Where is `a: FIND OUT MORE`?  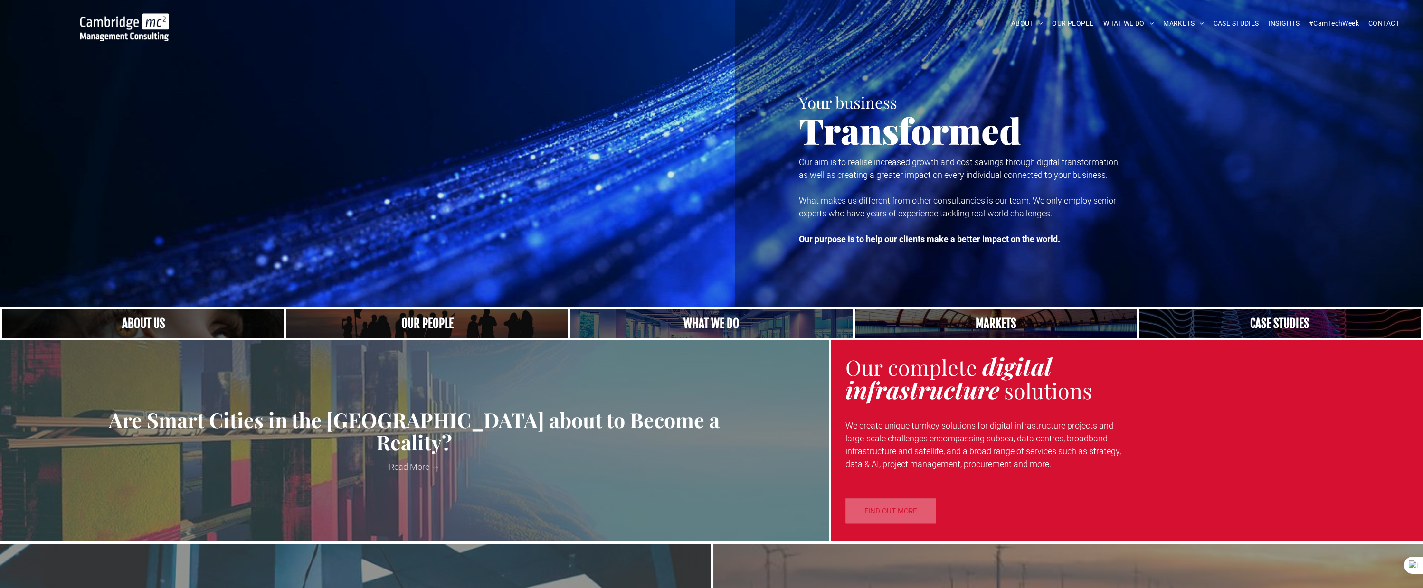 a: FIND OUT MORE is located at coordinates (891, 512).